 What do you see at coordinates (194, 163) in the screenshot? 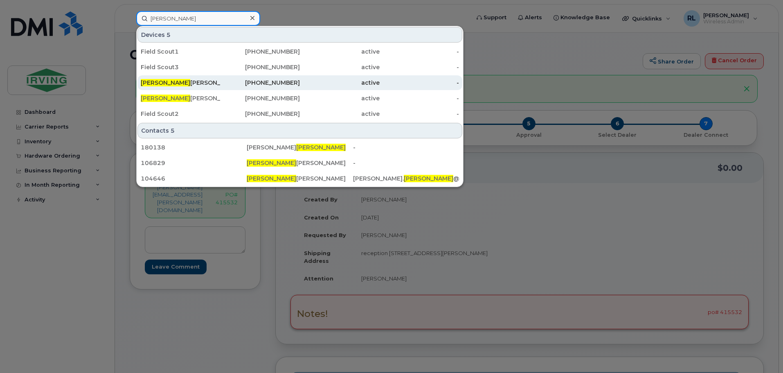
I see `div: 106829` at bounding box center [194, 163].